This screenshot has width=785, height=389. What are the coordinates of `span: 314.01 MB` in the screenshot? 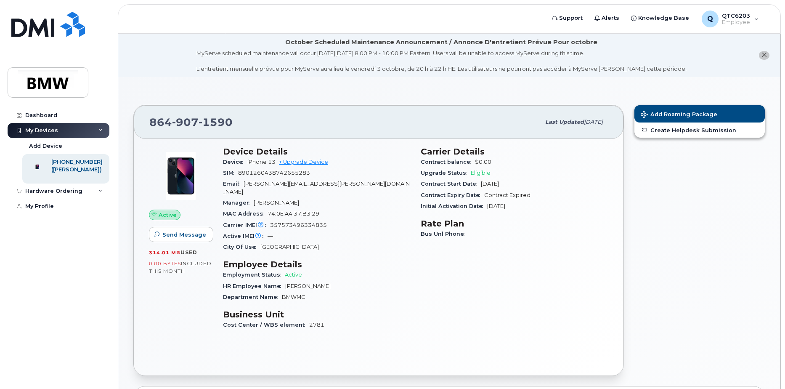 It's located at (164, 252).